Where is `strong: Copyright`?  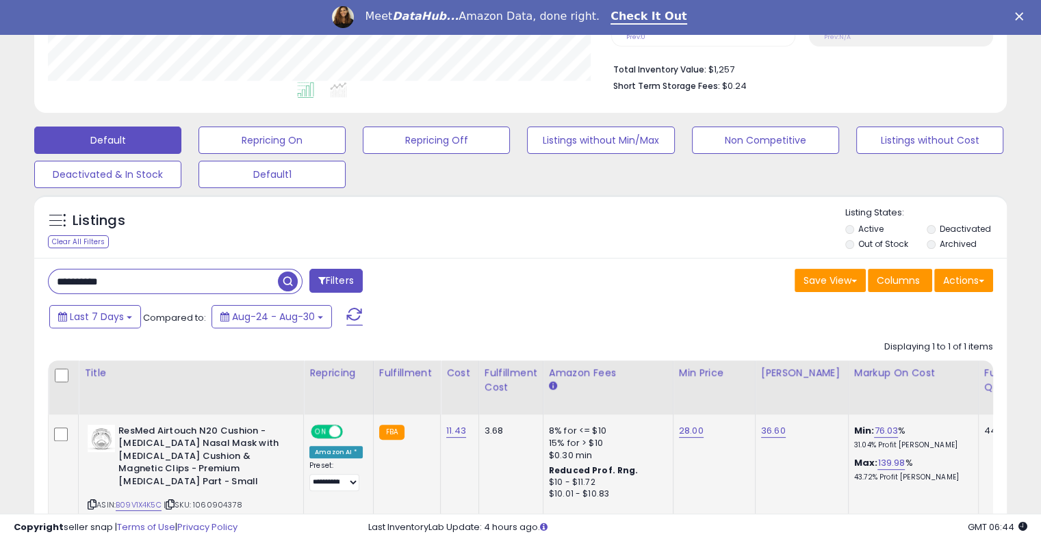
strong: Copyright is located at coordinates (38, 527).